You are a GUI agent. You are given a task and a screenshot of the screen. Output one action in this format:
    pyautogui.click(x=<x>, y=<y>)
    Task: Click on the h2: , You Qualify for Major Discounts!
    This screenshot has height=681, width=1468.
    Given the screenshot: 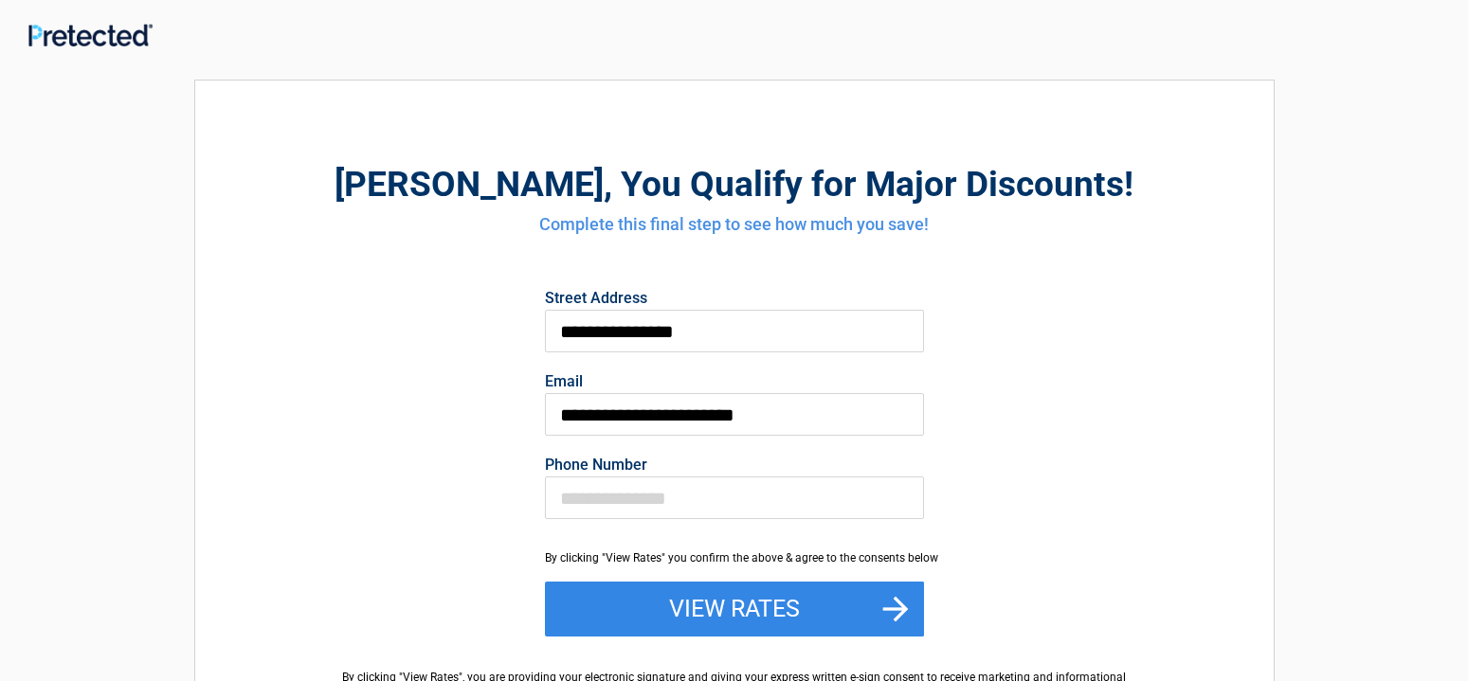 What is the action you would take?
    pyautogui.click(x=734, y=184)
    